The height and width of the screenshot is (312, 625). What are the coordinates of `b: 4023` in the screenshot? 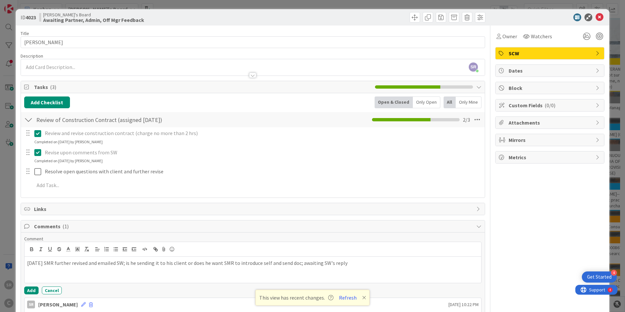 It's located at (31, 17).